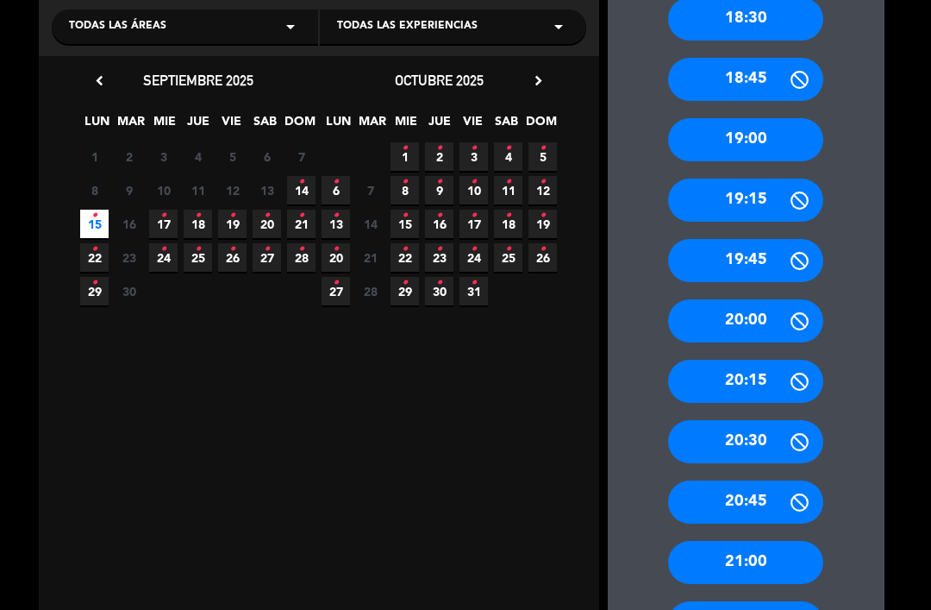 The image size is (931, 610). What do you see at coordinates (473, 291) in the screenshot?
I see `span: 31` at bounding box center [473, 291].